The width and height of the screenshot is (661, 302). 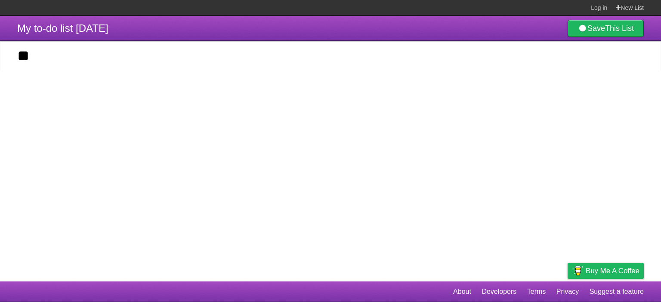 I want to click on a: Suggest a feature, so click(x=617, y=292).